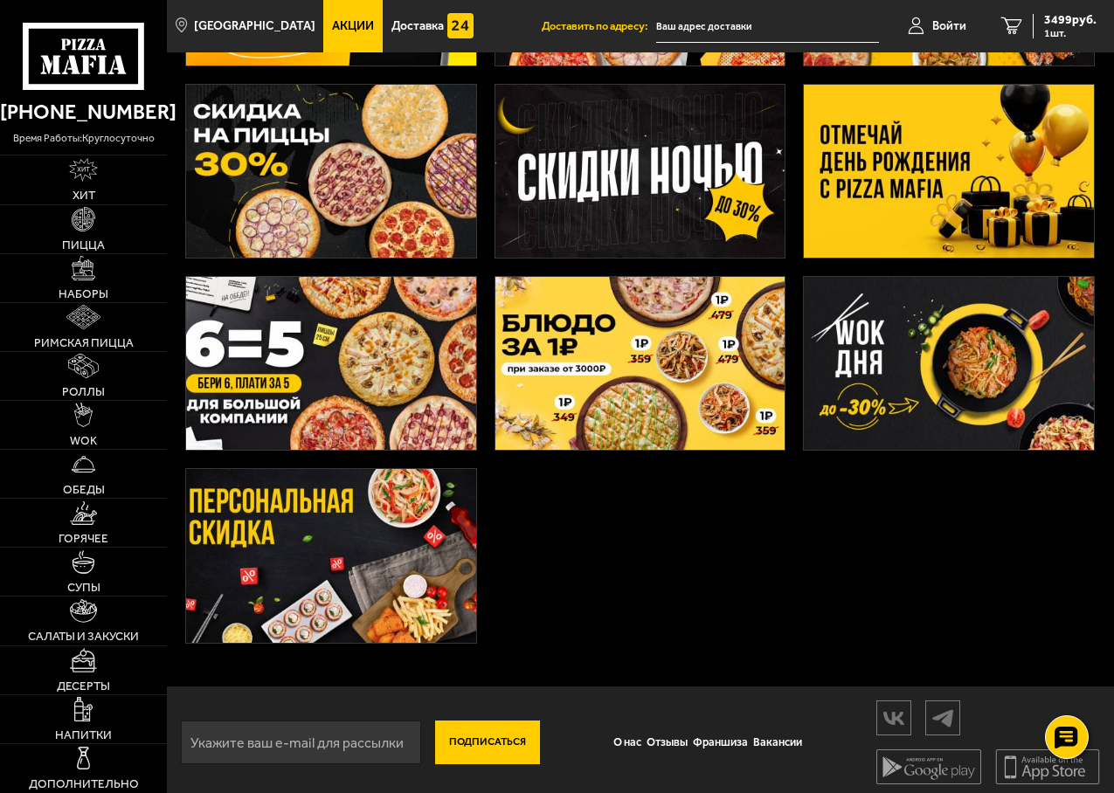 Image resolution: width=1114 pixels, height=793 pixels. What do you see at coordinates (84, 784) in the screenshot?
I see `span: Дополнительно` at bounding box center [84, 784].